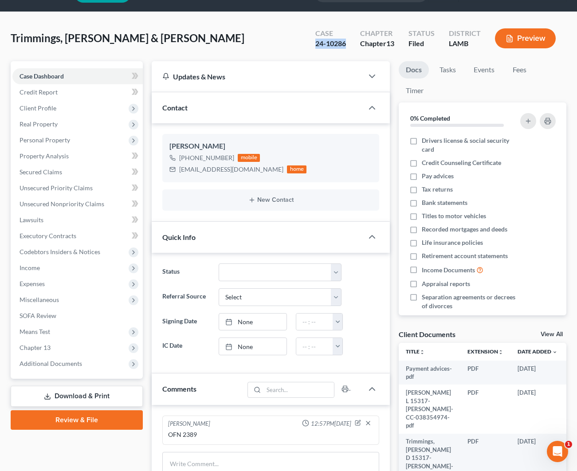 This screenshot has width=577, height=471. Describe the element at coordinates (429, 372) in the screenshot. I see `td: Payment advices-pdf` at that location.